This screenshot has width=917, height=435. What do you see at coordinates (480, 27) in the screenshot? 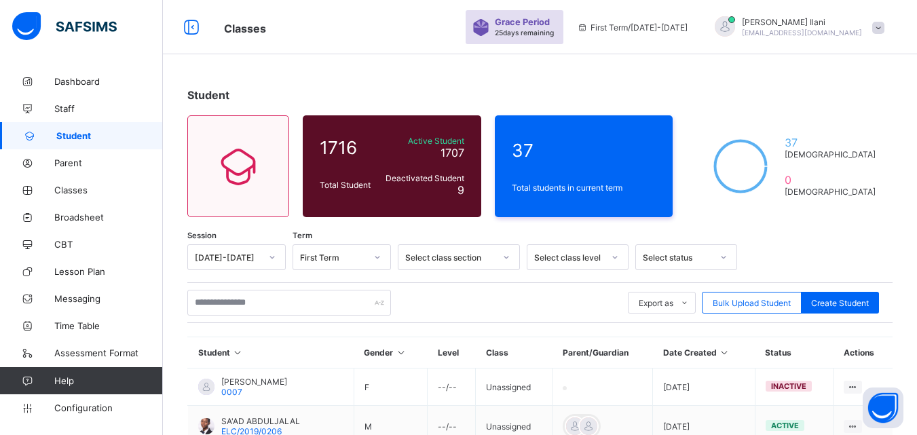
I see `img: sticker-purple.71386a28dfed39d6af7621340158ba97.svg` at bounding box center [480, 27].